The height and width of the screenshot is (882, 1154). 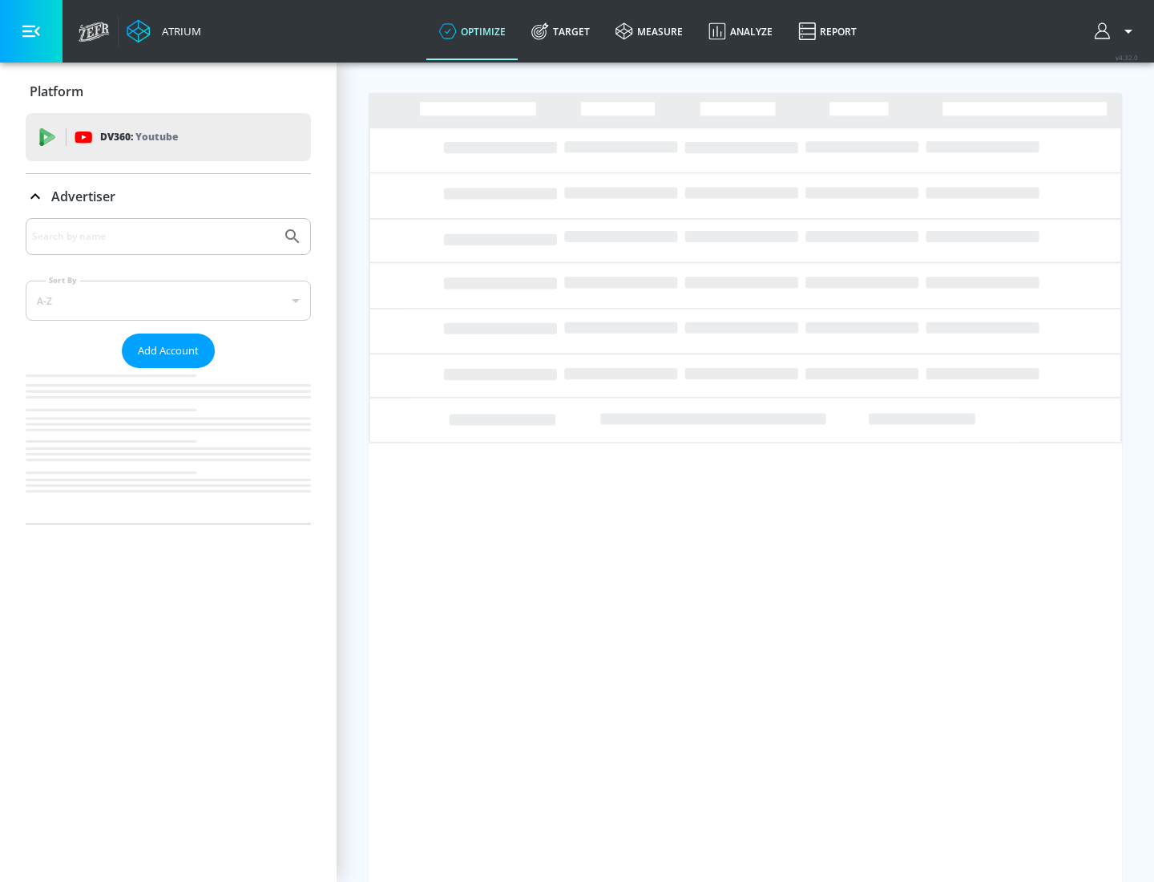 What do you see at coordinates (168, 350) in the screenshot?
I see `button: Add Account` at bounding box center [168, 350].